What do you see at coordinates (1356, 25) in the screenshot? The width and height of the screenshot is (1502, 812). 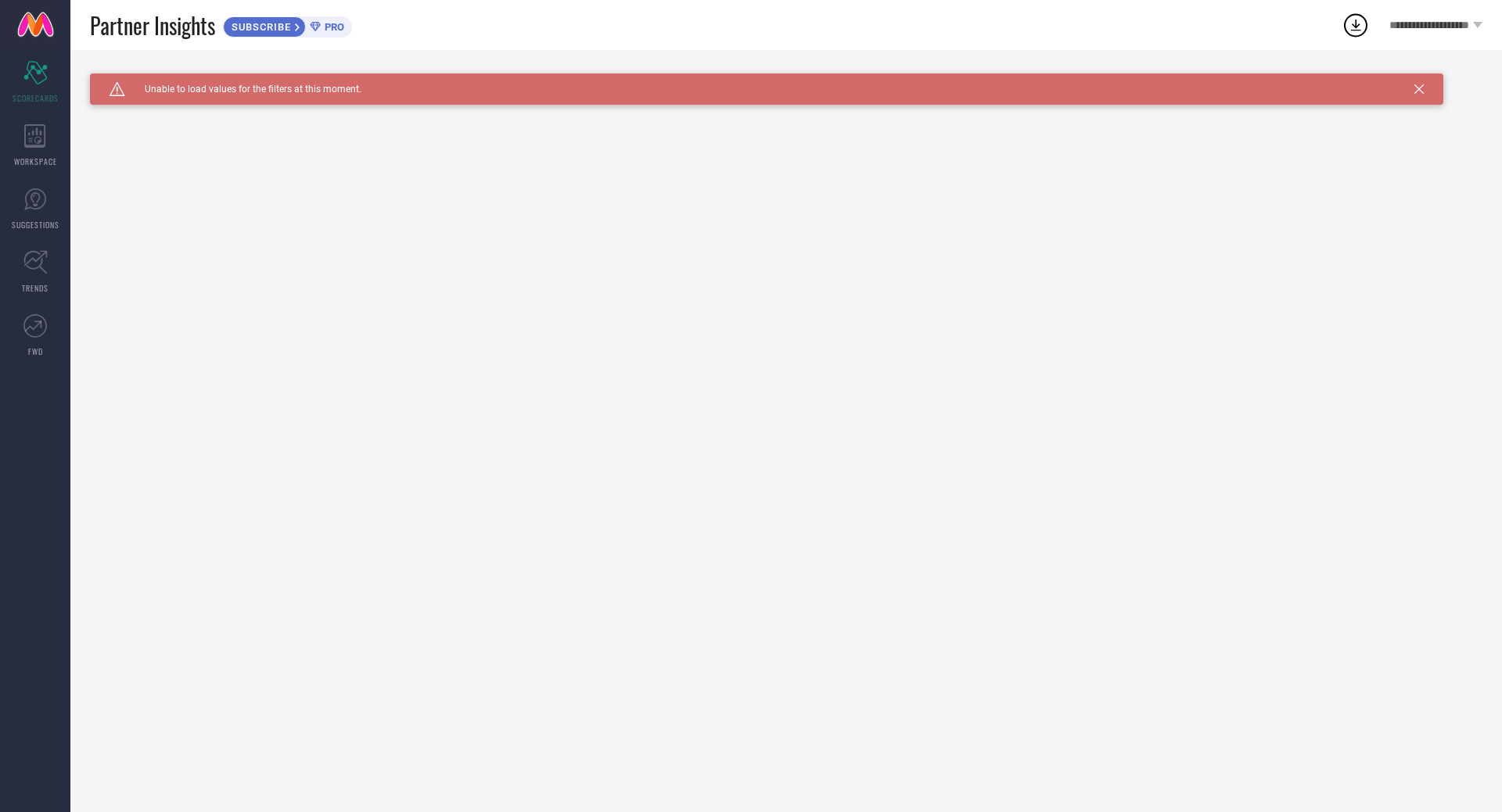 I see `div: Open download list` at bounding box center [1356, 25].